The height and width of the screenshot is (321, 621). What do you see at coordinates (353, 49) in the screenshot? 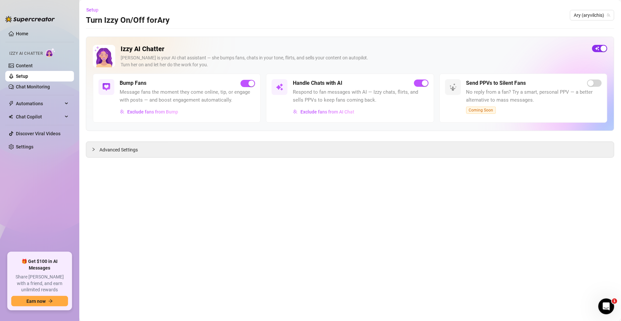
I see `h2: Izzy AI Chatter` at bounding box center [353, 49].